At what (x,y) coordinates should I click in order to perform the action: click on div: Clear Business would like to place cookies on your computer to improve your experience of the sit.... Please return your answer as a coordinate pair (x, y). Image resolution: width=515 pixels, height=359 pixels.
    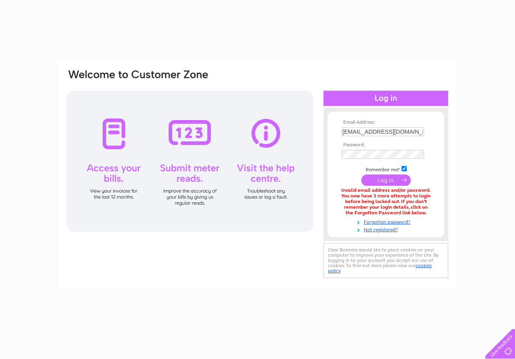
    Looking at the image, I should click on (386, 260).